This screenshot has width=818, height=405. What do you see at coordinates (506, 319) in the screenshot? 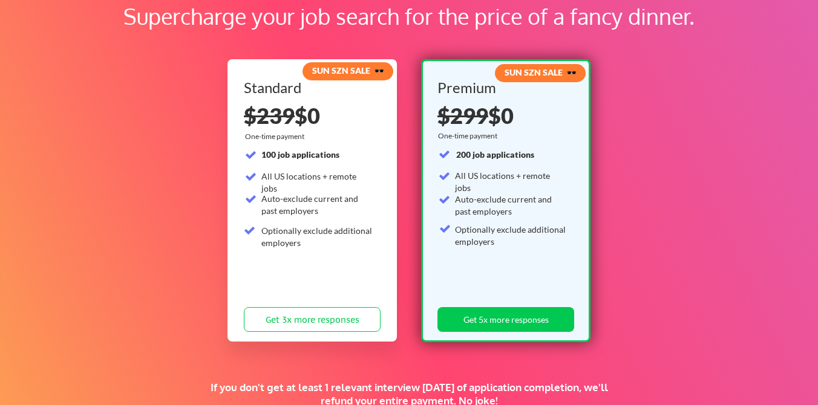
I see `button: Get 5x more responses` at bounding box center [506, 319].